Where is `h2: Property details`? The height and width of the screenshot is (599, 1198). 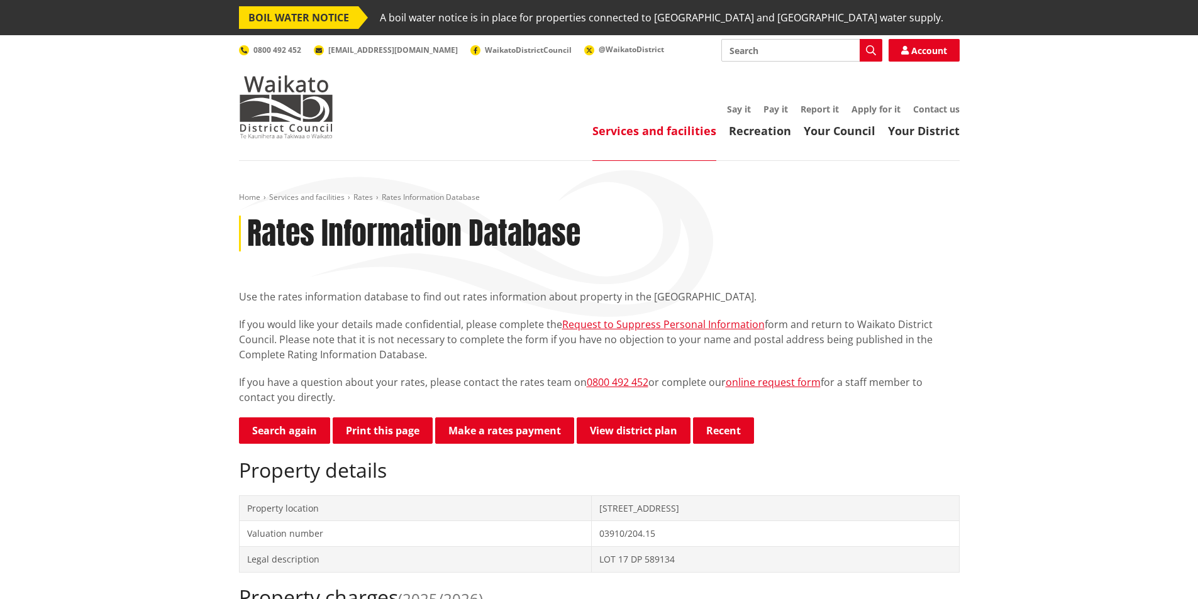
h2: Property details is located at coordinates (599, 470).